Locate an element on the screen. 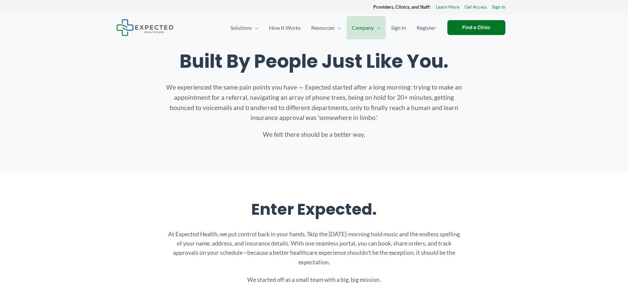 The image size is (628, 301). a: Learn More is located at coordinates (448, 7).